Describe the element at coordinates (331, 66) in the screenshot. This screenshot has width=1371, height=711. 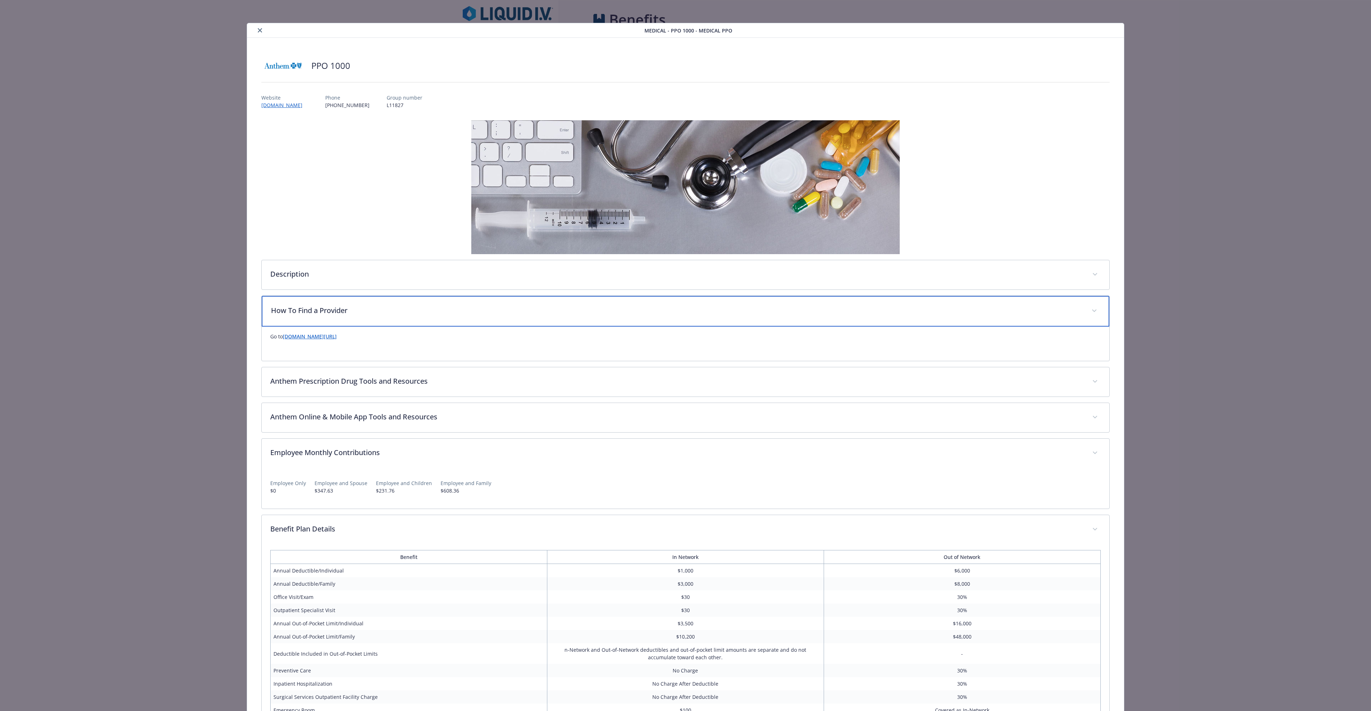
I see `h2: PPO 1000` at that location.